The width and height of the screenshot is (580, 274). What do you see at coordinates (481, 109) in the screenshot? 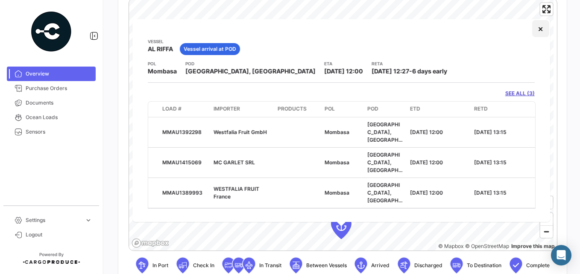
I see `span: RETD` at bounding box center [481, 109].